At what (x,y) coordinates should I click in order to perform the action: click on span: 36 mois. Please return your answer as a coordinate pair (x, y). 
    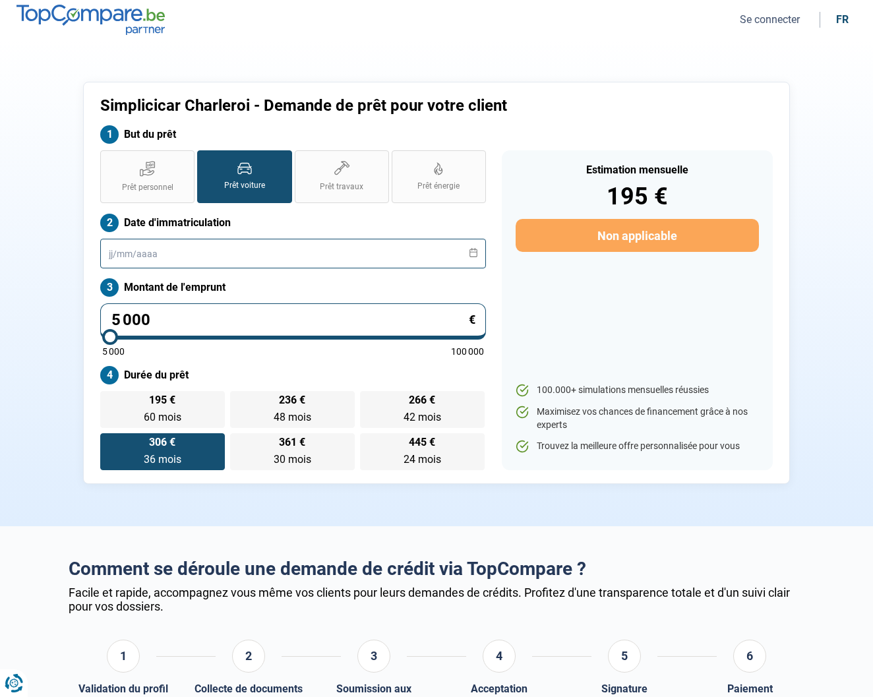
    Looking at the image, I should click on (162, 459).